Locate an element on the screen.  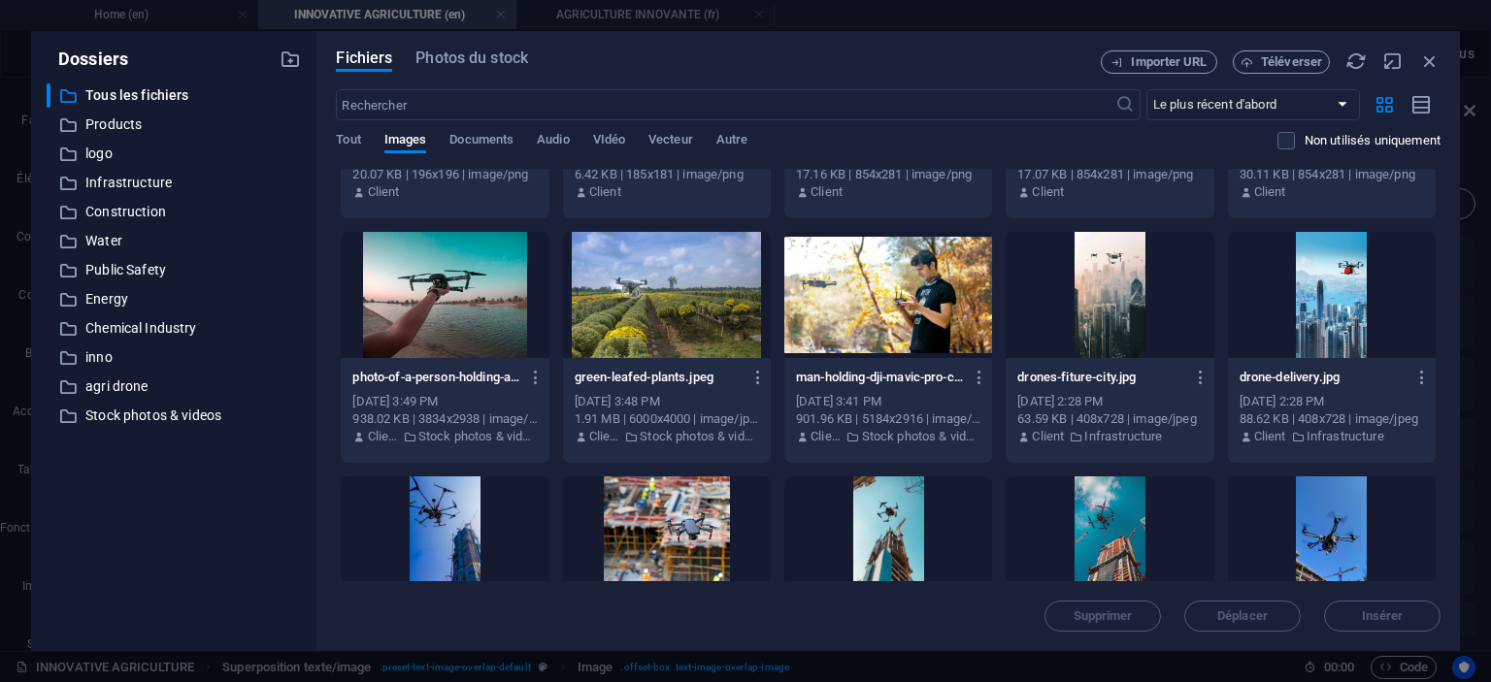
p: Public Safety is located at coordinates (176, 270).